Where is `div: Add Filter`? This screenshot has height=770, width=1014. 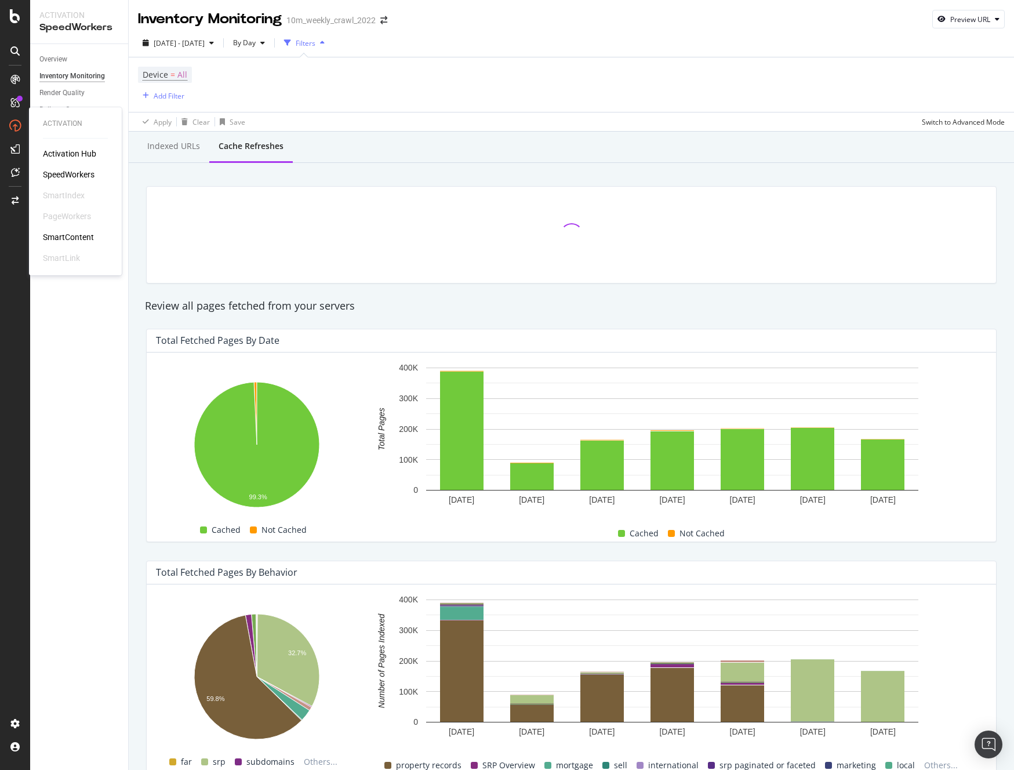 div: Add Filter is located at coordinates (169, 96).